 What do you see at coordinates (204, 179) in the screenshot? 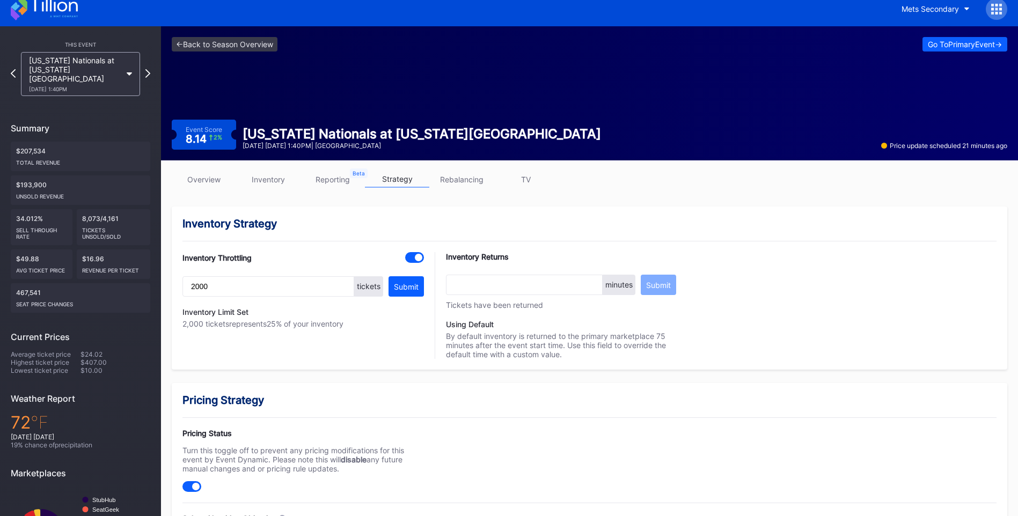
I see `a: overview` at bounding box center [204, 179].